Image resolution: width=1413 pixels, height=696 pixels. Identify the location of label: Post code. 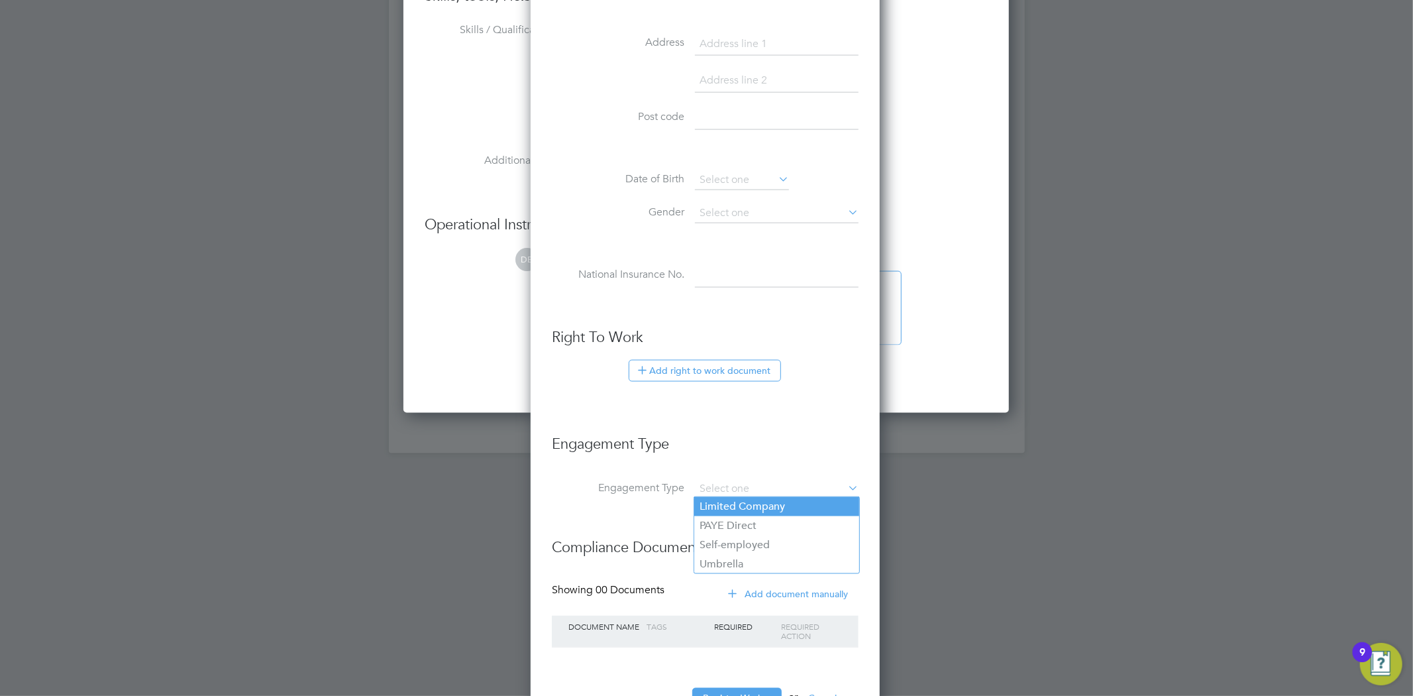
(618, 117).